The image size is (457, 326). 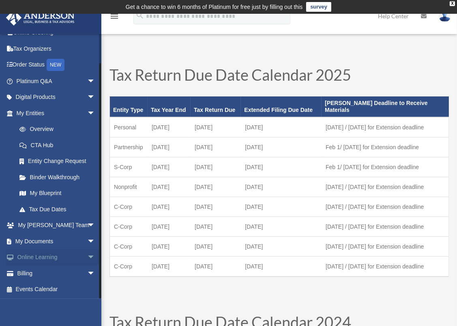 What do you see at coordinates (129, 127) in the screenshot?
I see `td: Personal` at bounding box center [129, 127].